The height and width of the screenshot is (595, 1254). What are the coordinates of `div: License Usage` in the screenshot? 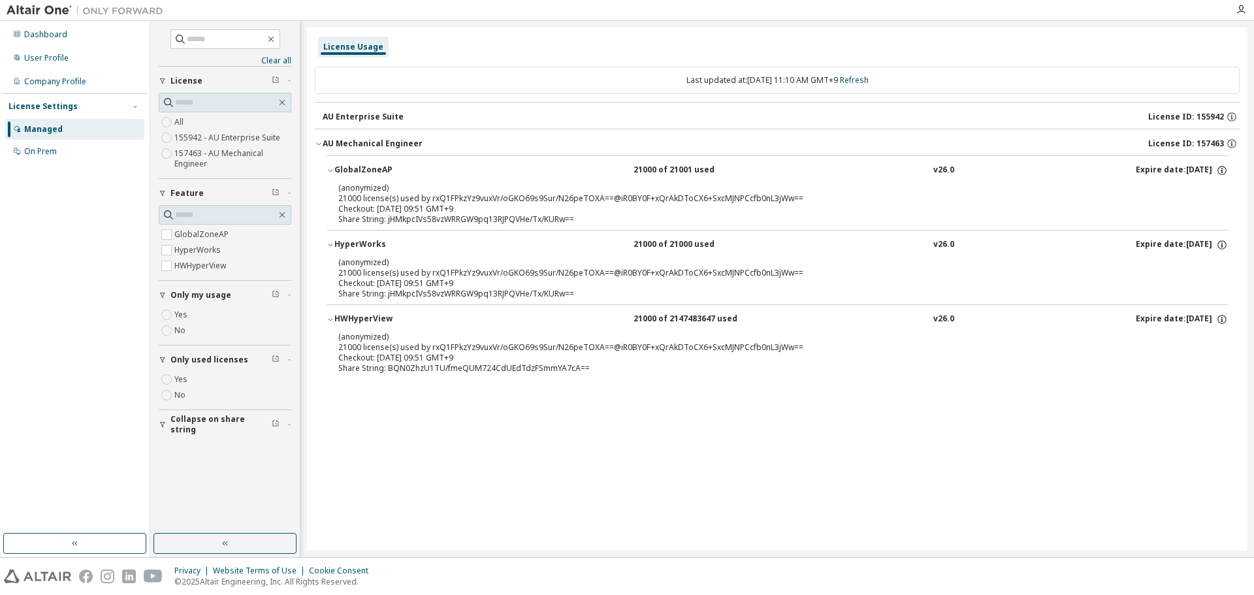 It's located at (353, 47).